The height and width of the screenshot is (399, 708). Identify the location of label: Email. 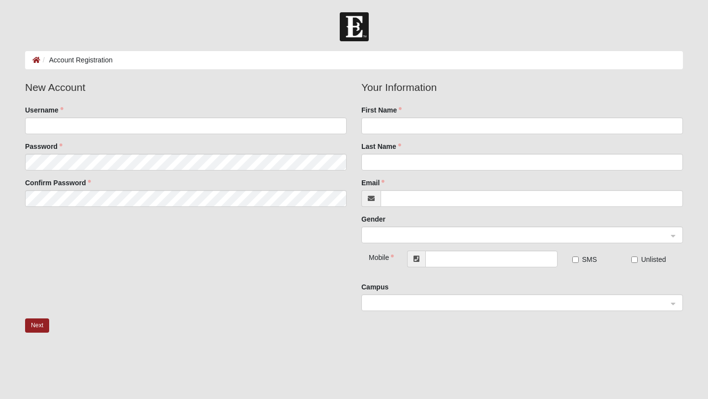
(373, 183).